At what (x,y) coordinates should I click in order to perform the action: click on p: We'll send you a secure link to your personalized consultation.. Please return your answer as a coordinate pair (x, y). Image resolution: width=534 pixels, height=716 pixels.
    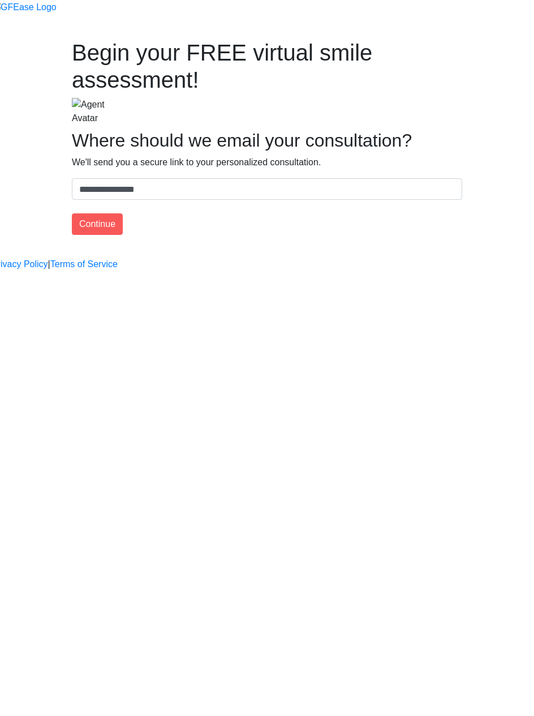
    Looking at the image, I should click on (267, 162).